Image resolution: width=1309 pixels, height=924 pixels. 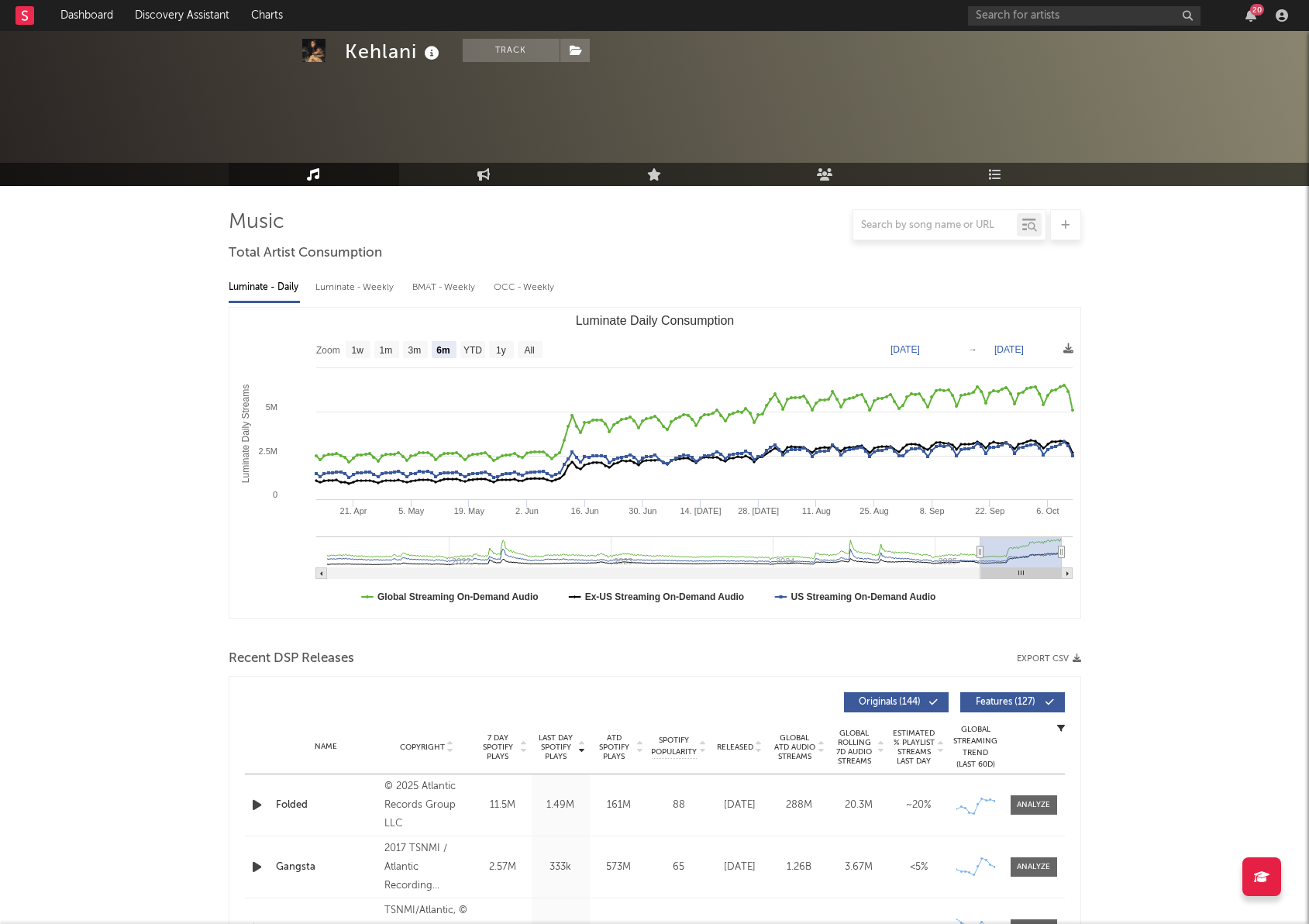 I want to click on div: 333k, so click(x=560, y=867).